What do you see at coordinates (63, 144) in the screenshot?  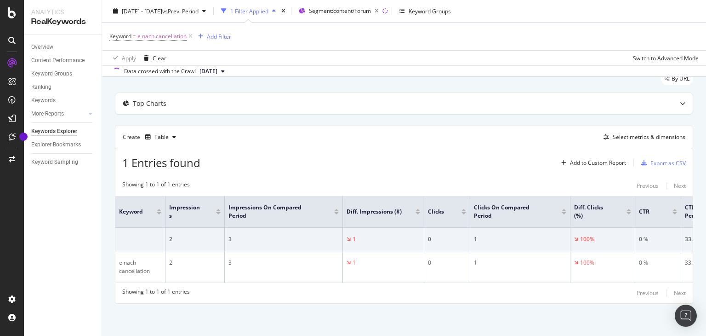 I see `a: Explorer Bookmarks` at bounding box center [63, 144].